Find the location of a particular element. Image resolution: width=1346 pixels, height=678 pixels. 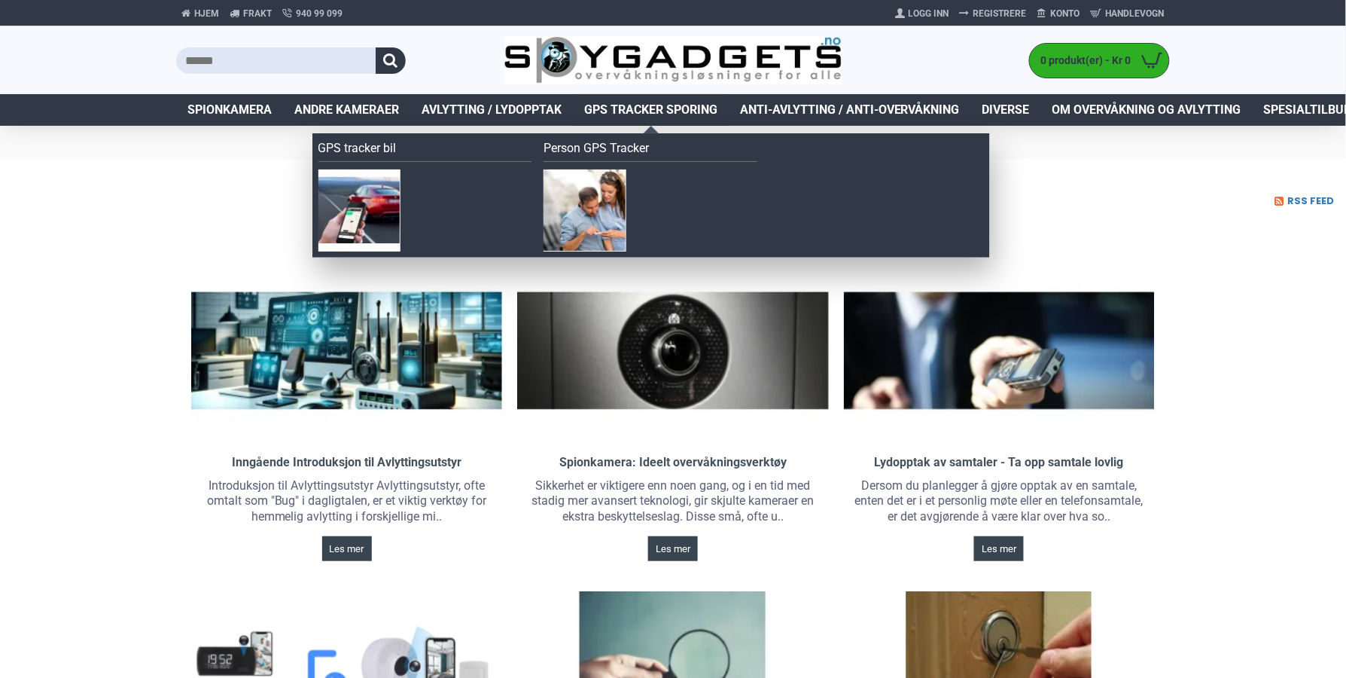

span: Handlevogn is located at coordinates (1135, 14).